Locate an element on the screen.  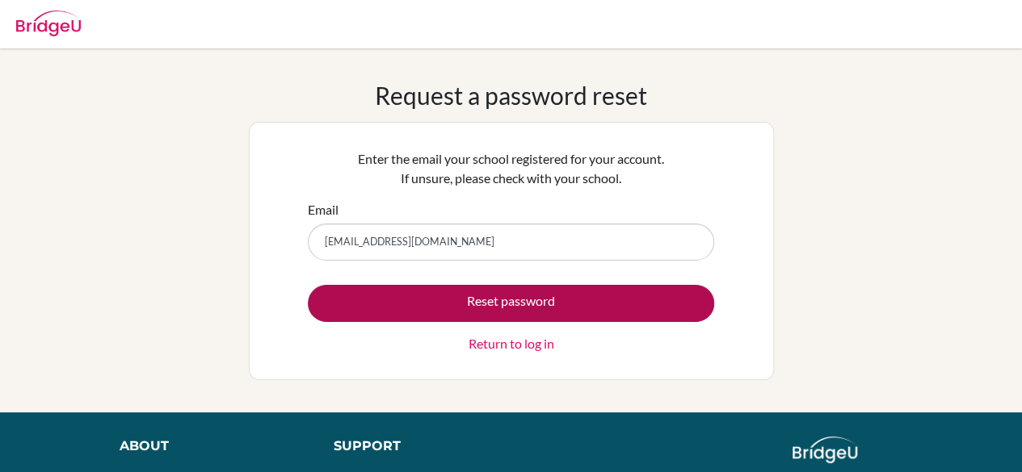
label: Email is located at coordinates (323, 210).